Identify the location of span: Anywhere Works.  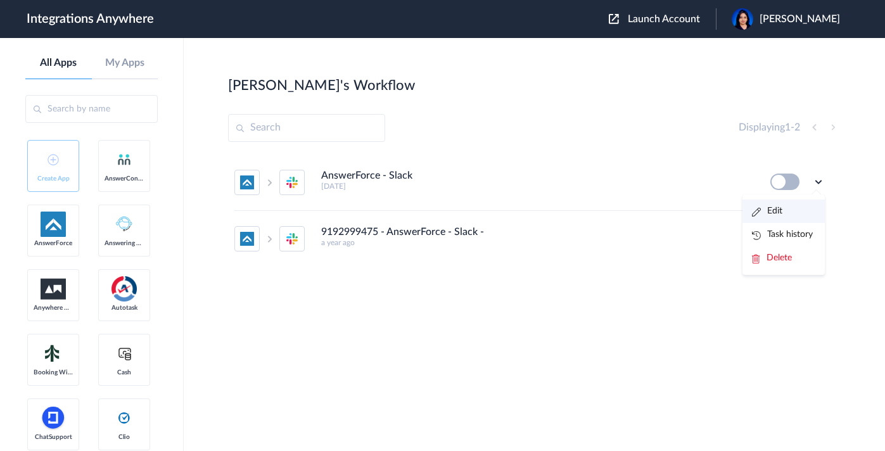
(53, 308).